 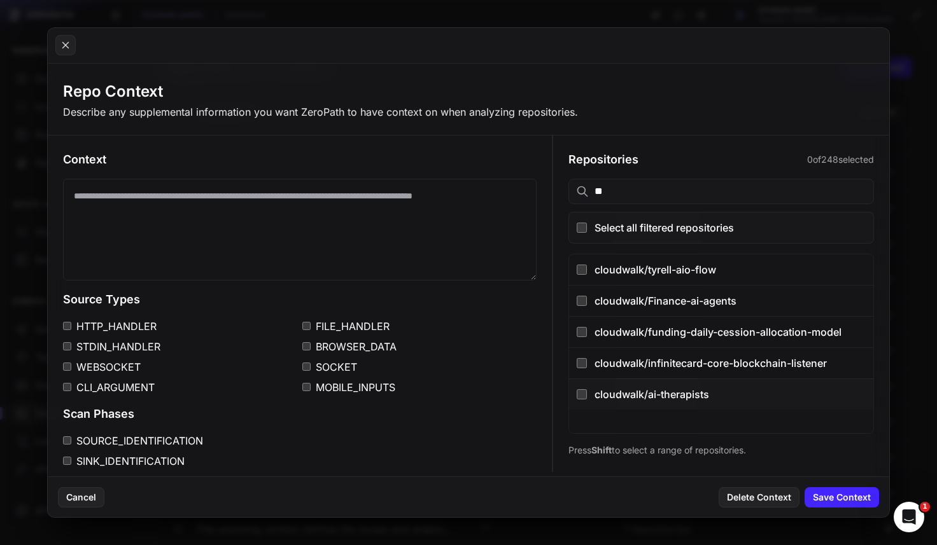 I want to click on h3: Context, so click(x=300, y=160).